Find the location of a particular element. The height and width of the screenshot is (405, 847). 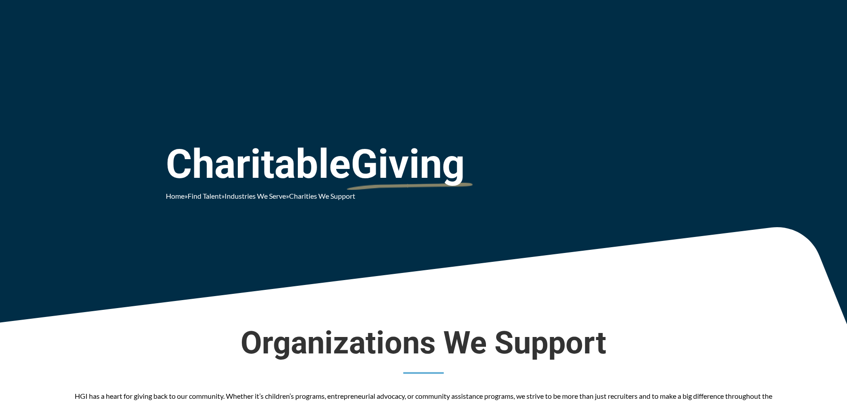

a: Home is located at coordinates (175, 196).